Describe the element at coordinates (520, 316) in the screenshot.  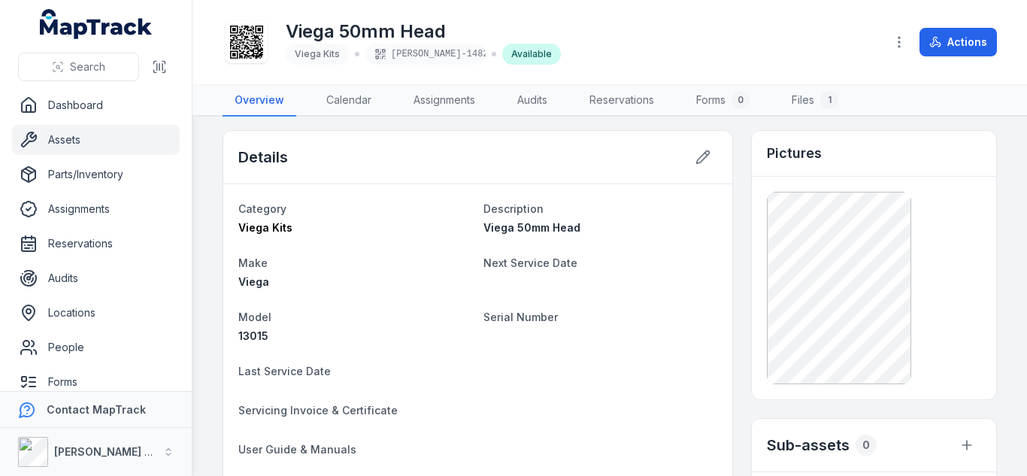
I see `span: Serial Number` at that location.